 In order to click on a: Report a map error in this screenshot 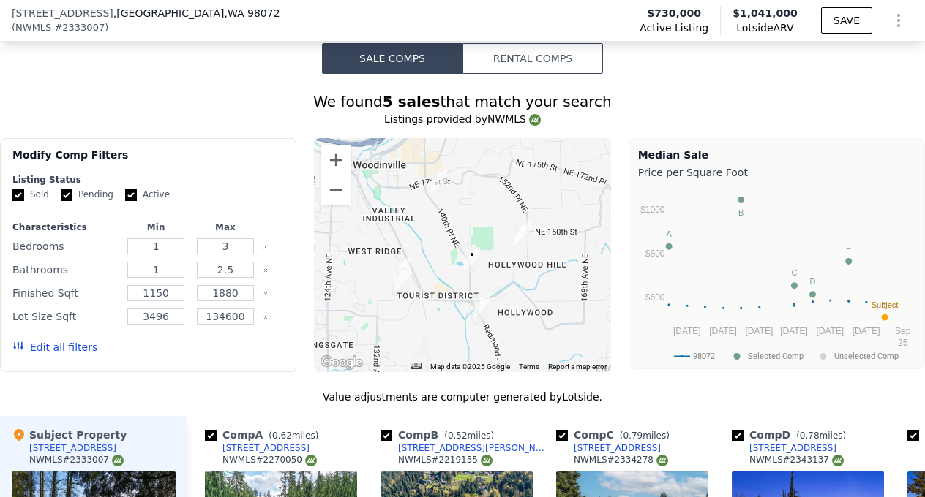, I will do `click(577, 366)`.